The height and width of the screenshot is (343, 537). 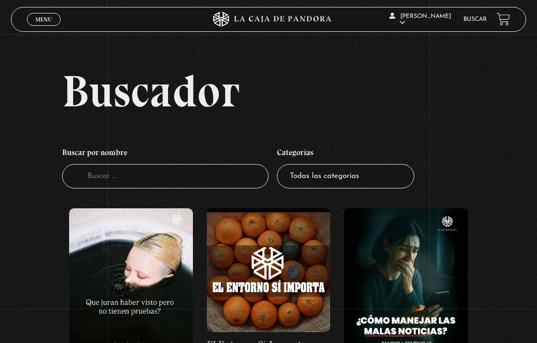 What do you see at coordinates (294, 91) in the screenshot?
I see `h2: Buscador` at bounding box center [294, 91].